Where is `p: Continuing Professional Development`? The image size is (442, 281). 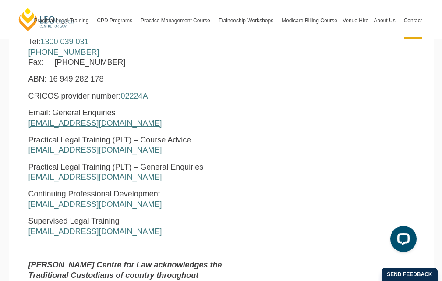
p: Continuing Professional Development is located at coordinates (138, 199).